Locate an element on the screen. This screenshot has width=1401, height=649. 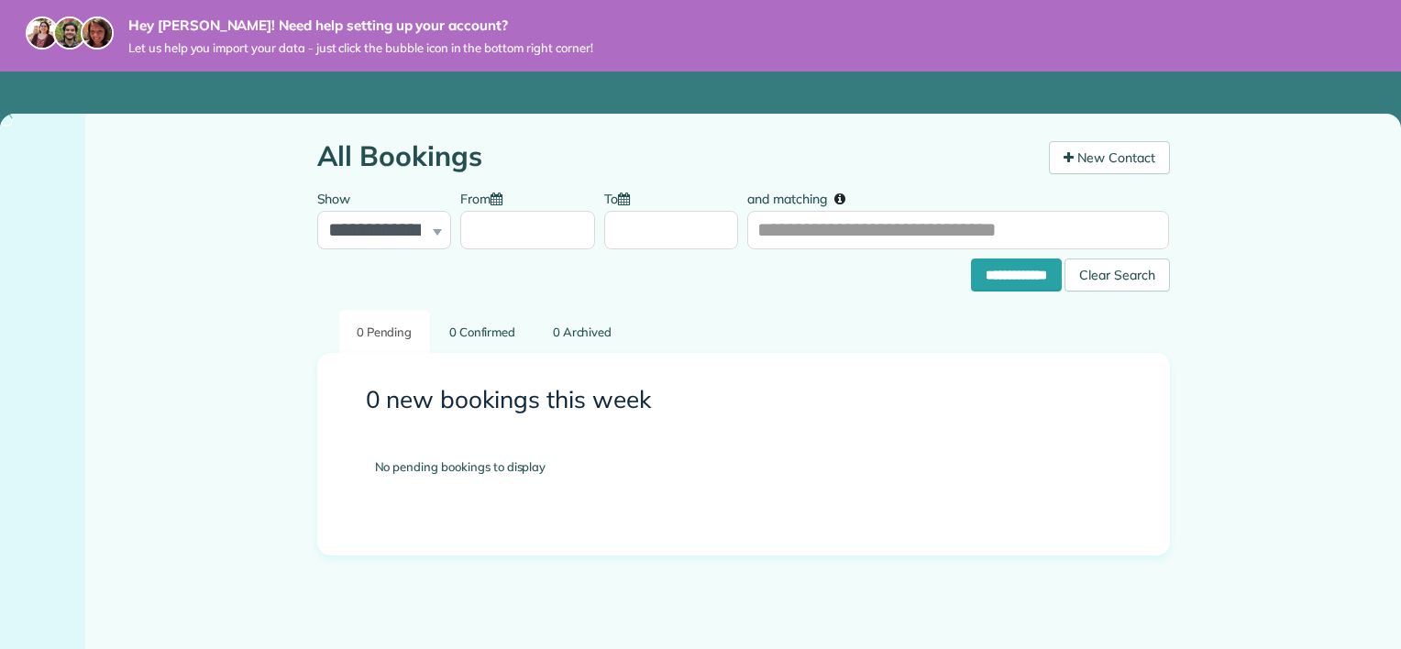
label: and matching is located at coordinates (802, 197).